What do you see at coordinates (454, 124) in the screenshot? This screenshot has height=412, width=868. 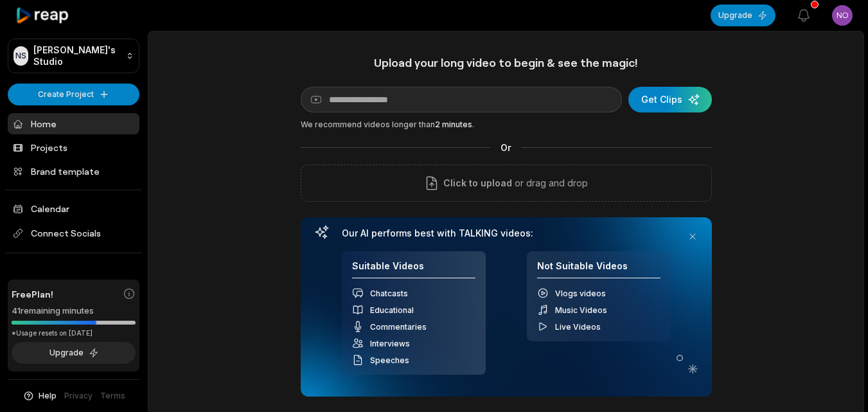 I see `span: 2 minutes` at bounding box center [454, 124].